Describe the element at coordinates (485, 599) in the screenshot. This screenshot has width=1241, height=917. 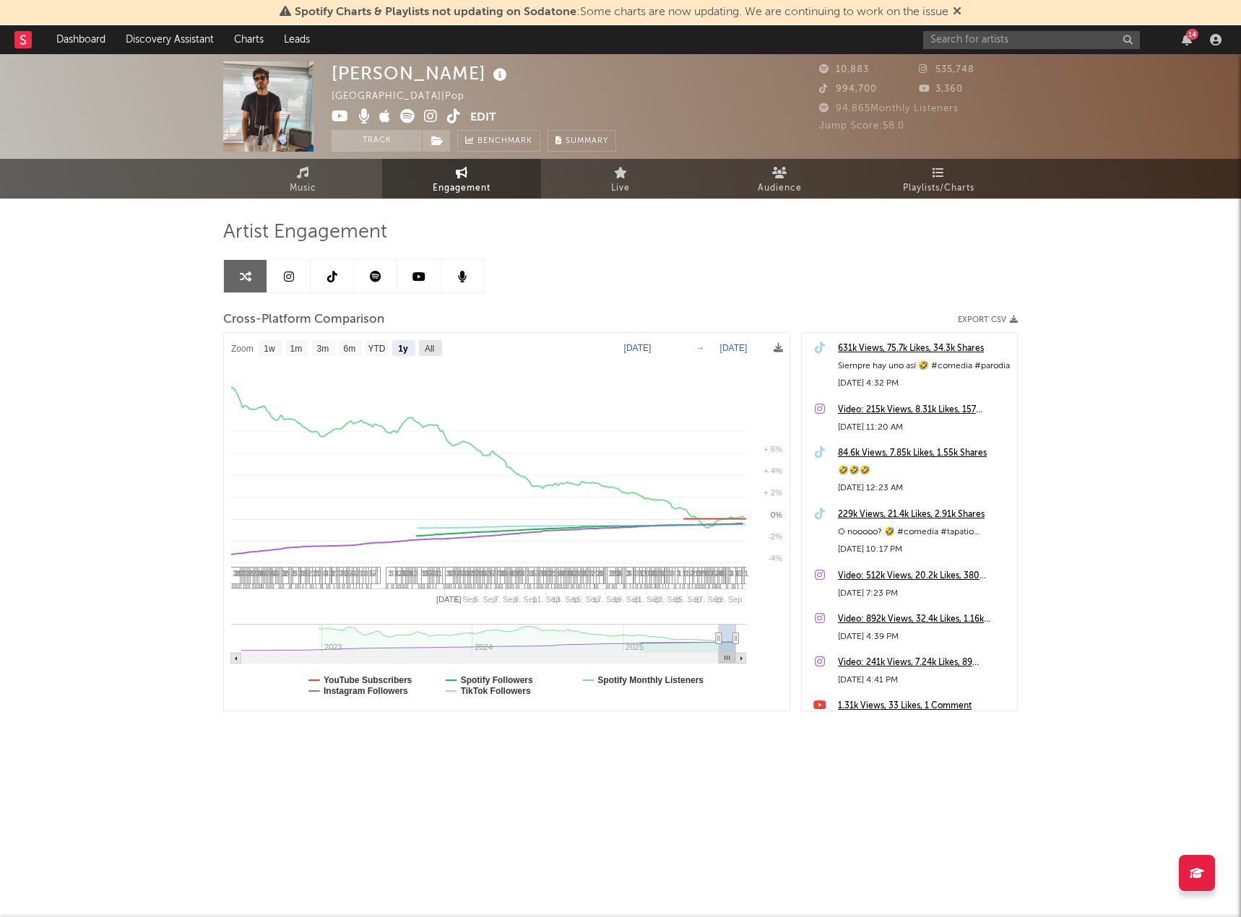
I see `text: 5. Sep` at that location.